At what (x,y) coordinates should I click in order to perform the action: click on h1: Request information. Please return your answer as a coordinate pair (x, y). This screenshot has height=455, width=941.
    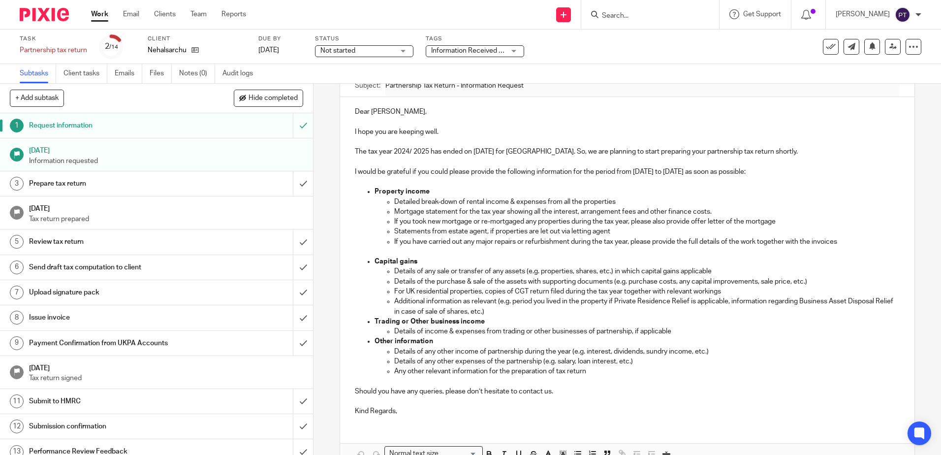
    Looking at the image, I should click on (114, 126).